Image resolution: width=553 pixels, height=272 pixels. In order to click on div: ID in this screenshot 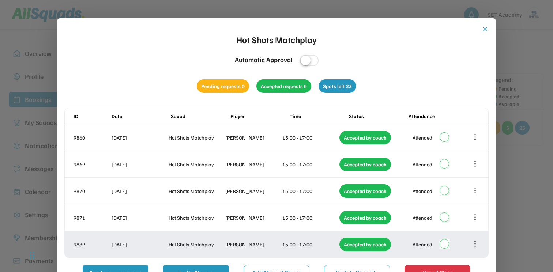, I will do `click(92, 116)`.